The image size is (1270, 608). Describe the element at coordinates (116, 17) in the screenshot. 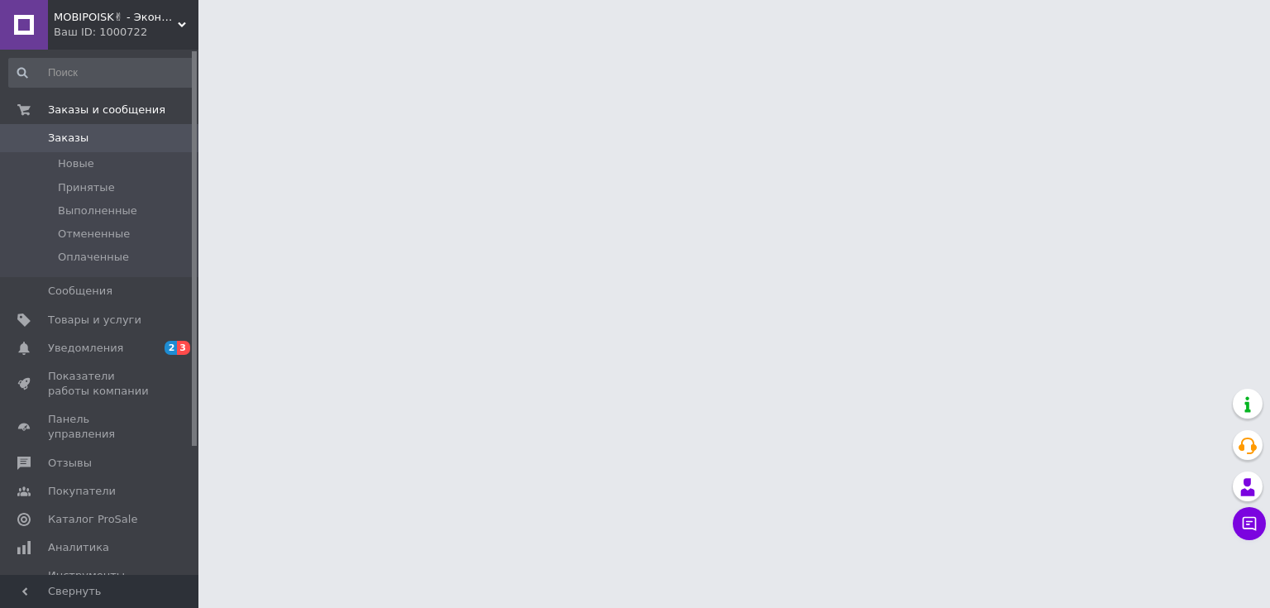

I see `span: MOBIPOISK✌ - Экономь умно, покупай разнообразно! Надежный магазин – ваш выбор с умом!` at that location.